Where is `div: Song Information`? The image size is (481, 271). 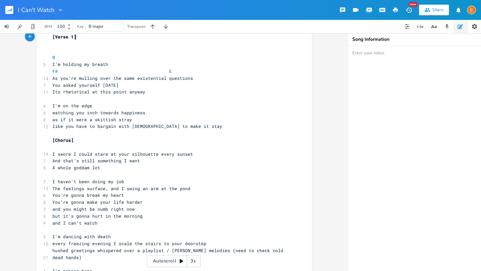 div: Song Information is located at coordinates (415, 39).